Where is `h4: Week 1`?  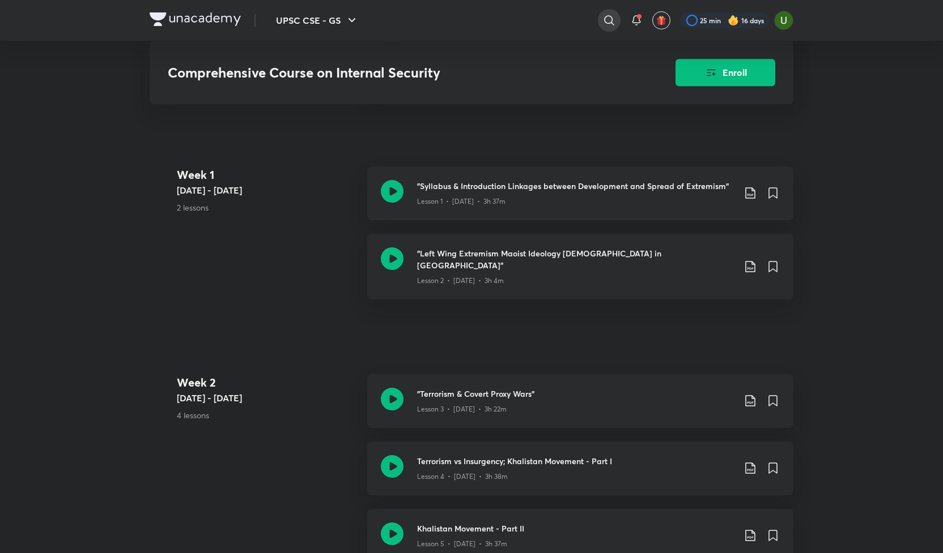 h4: Week 1 is located at coordinates (267, 175).